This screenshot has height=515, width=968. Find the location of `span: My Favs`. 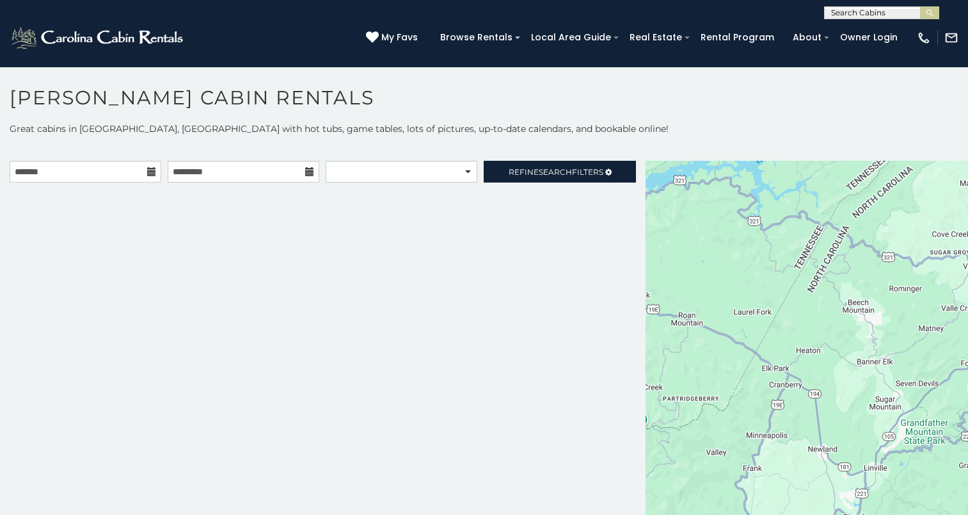

span: My Favs is located at coordinates (399, 37).